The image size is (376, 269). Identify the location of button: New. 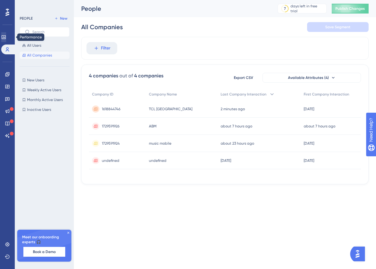
(61, 18).